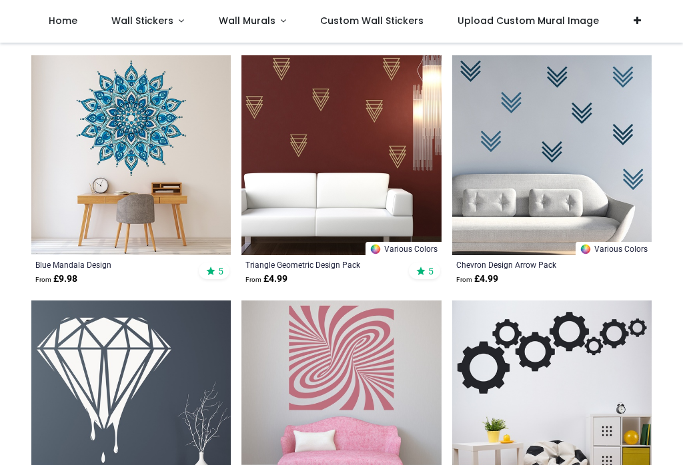 The height and width of the screenshot is (465, 683). Describe the element at coordinates (322, 265) in the screenshot. I see `div: Triangle Geometric Design Pack` at that location.